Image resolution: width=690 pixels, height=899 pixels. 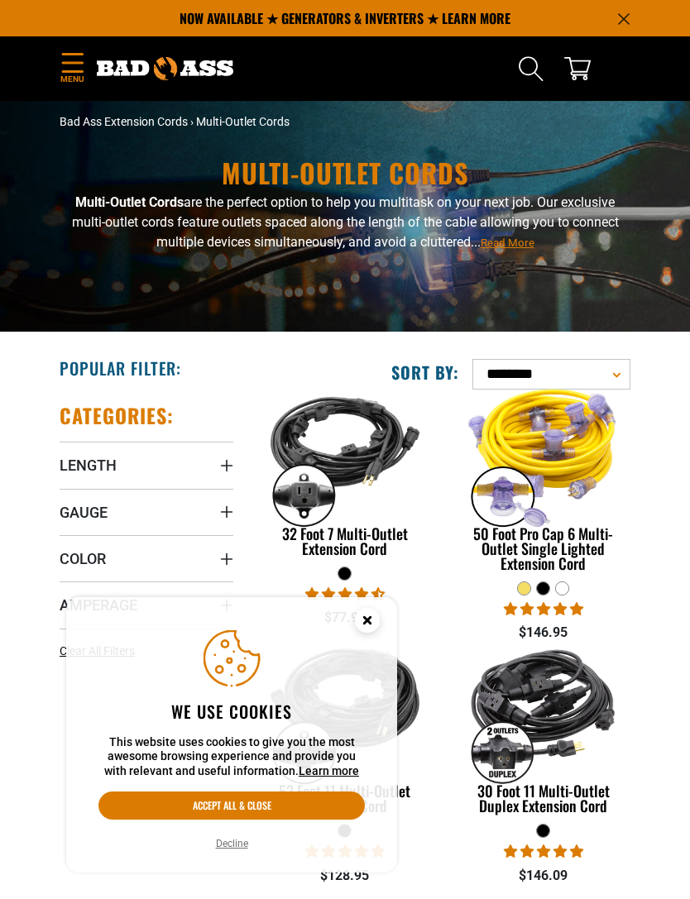 I want to click on a: Learn more, so click(x=328, y=771).